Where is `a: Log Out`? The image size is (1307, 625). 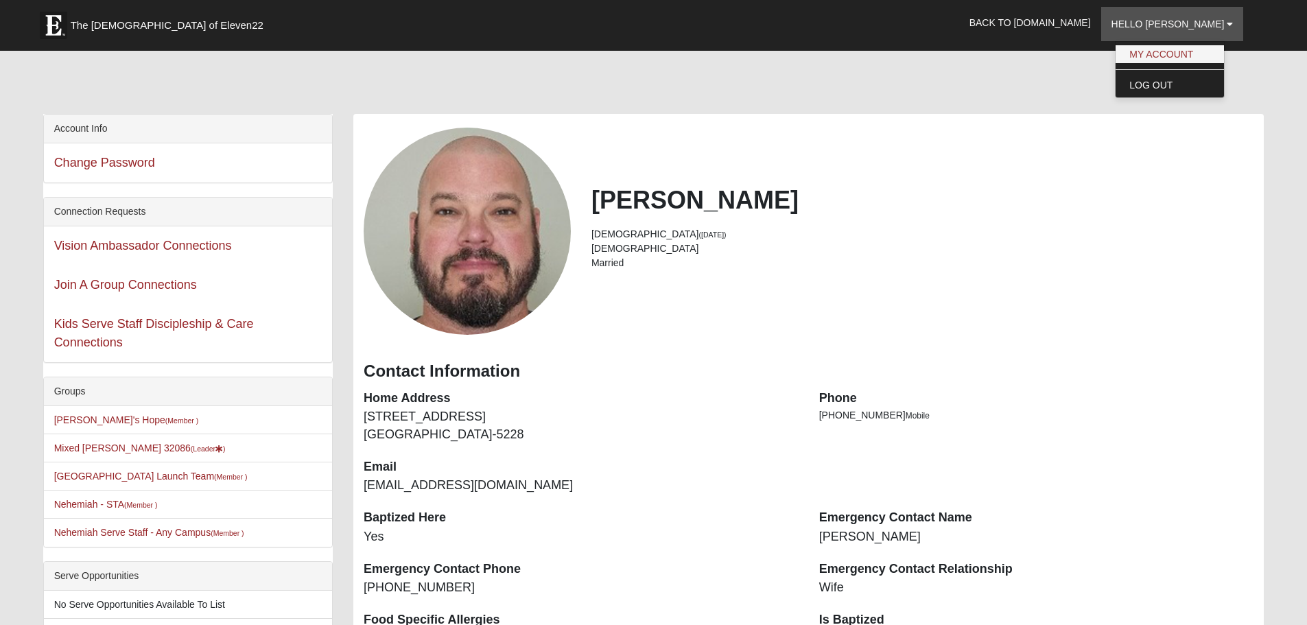 a: Log Out is located at coordinates (1170, 85).